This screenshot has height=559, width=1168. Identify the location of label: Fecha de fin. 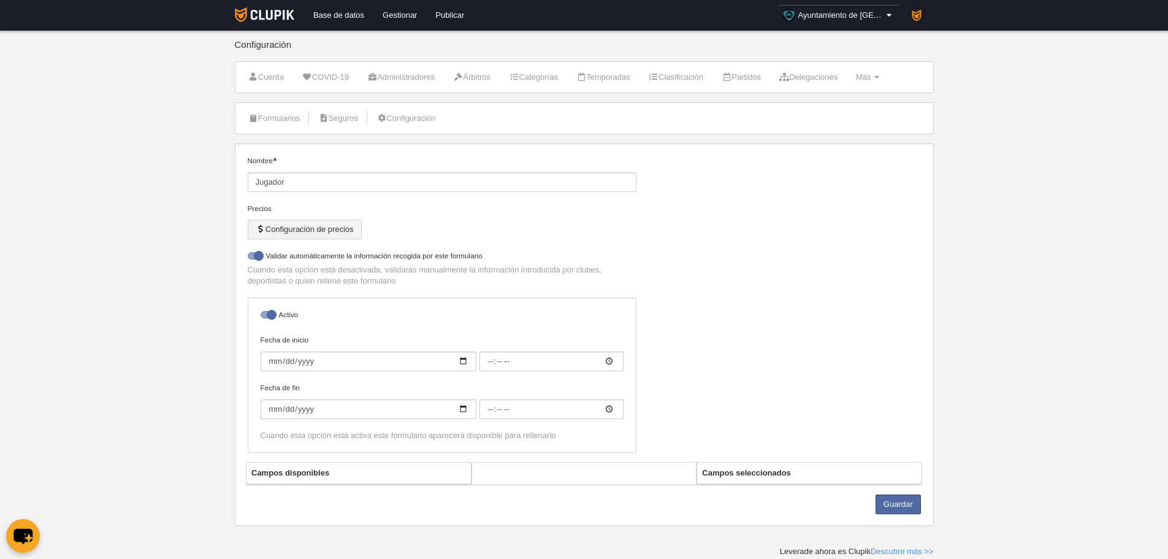
(442, 400).